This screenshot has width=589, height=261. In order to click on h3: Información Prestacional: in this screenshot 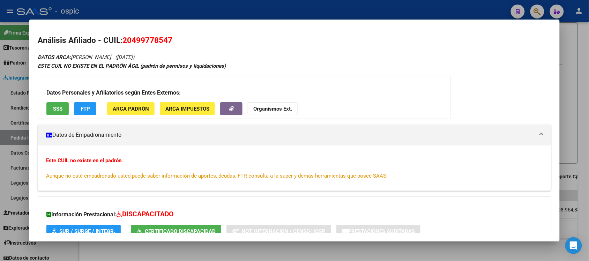, I will do `click(294, 214)`.